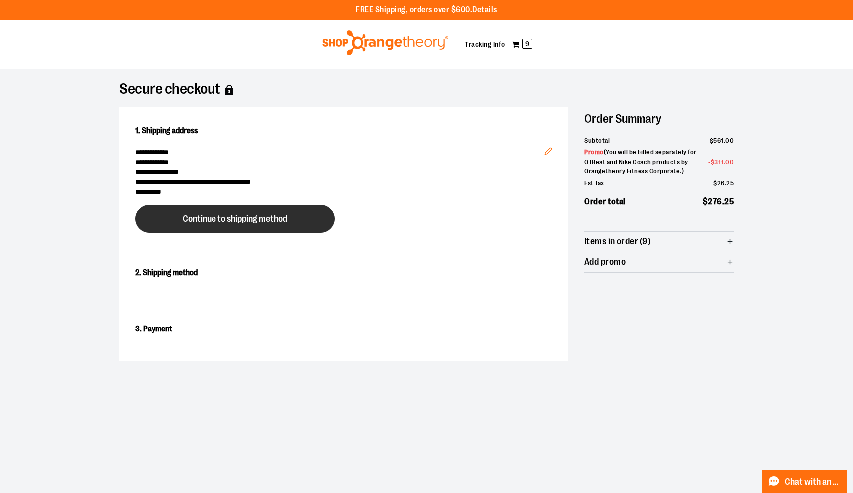 The height and width of the screenshot is (493, 853). What do you see at coordinates (485, 10) in the screenshot?
I see `a: Details` at bounding box center [485, 10].